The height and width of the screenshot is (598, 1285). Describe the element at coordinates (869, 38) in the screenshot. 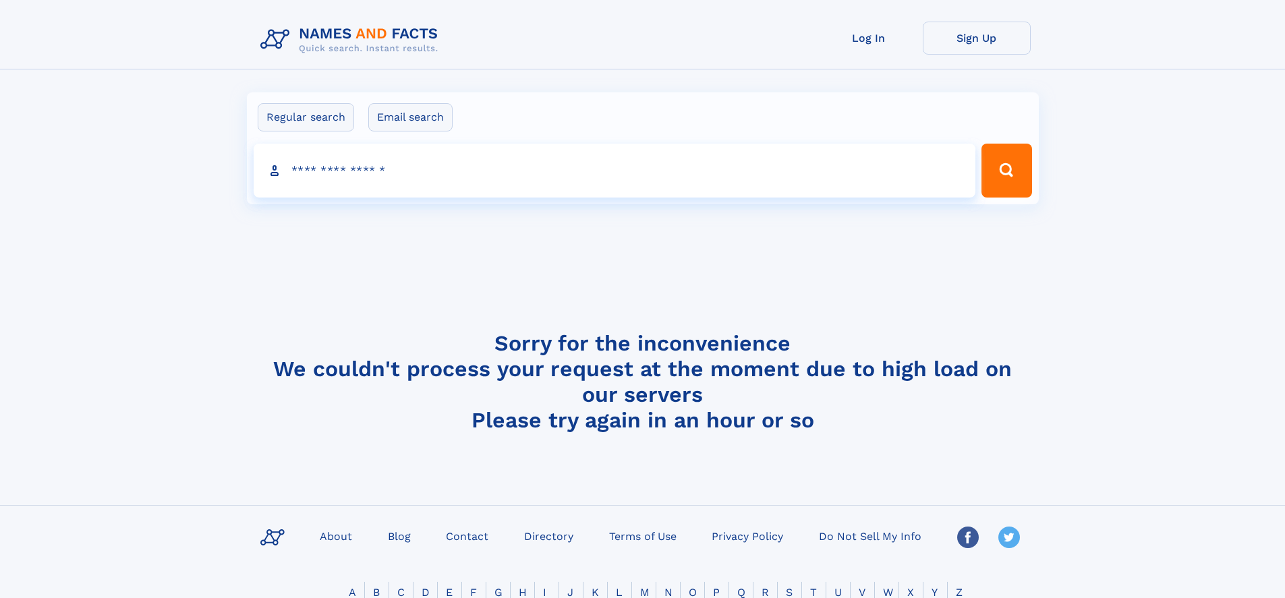

I see `a: Log In` at that location.